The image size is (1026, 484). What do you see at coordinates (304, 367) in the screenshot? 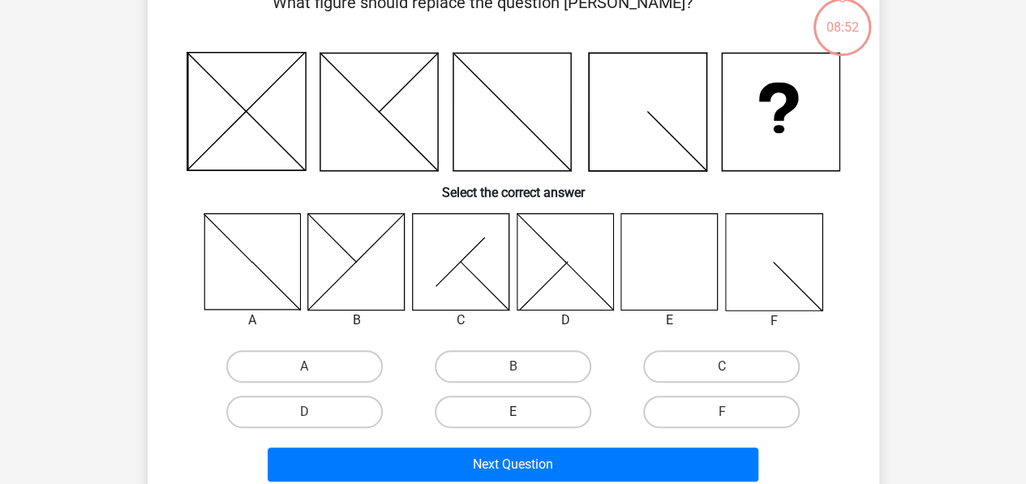
I see `label: A` at bounding box center [304, 367].